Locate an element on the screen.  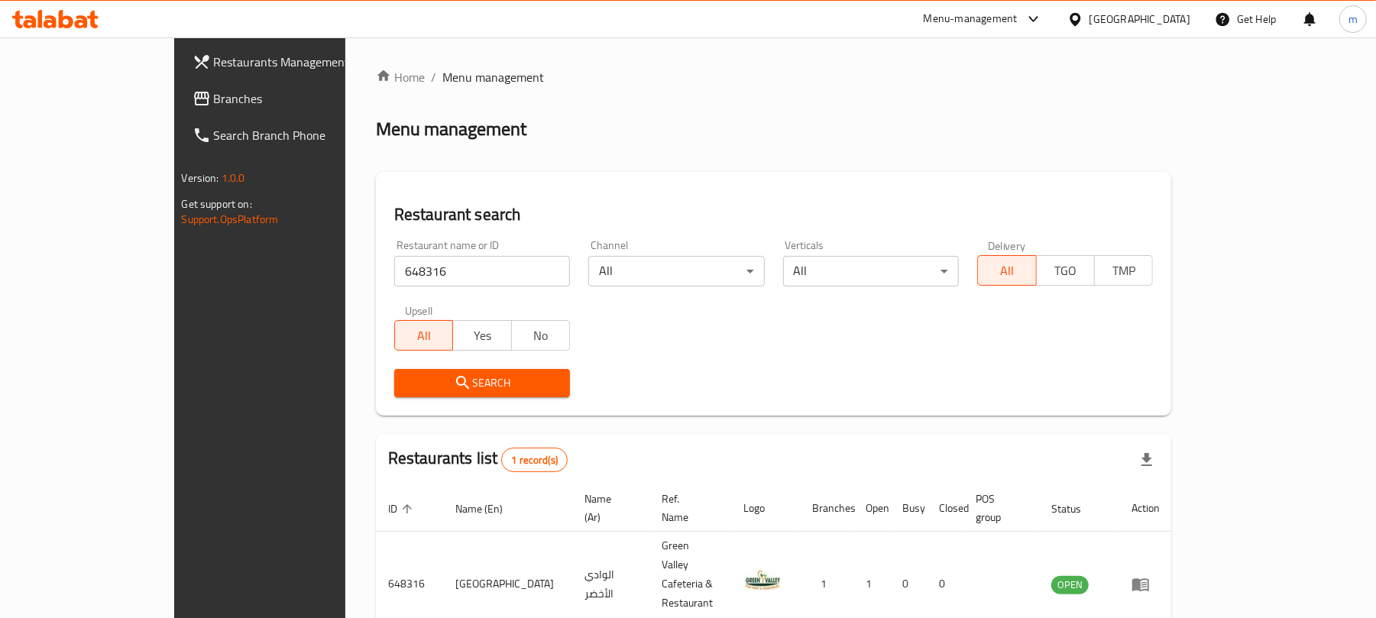
button: Search is located at coordinates (482, 383).